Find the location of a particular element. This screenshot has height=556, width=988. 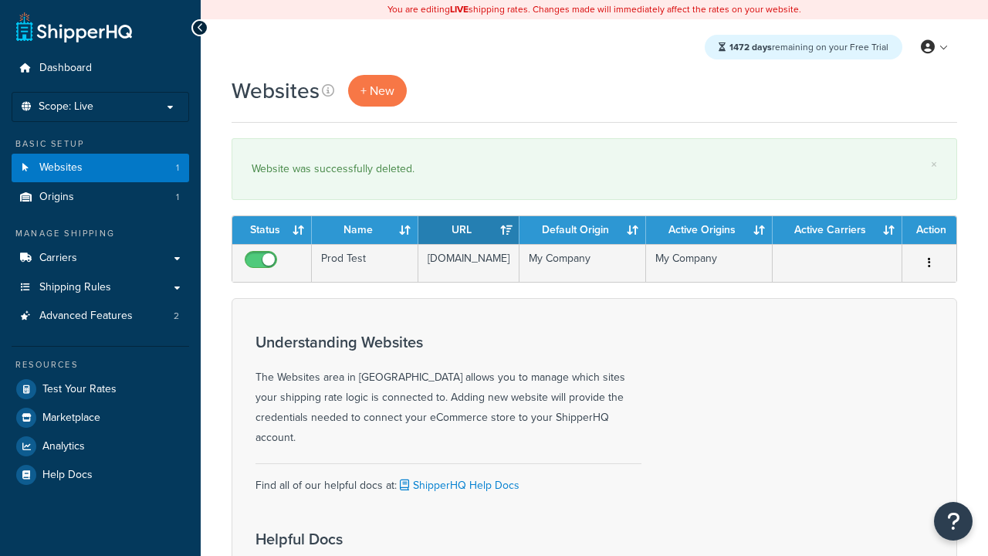

button: Open Resource Center is located at coordinates (954, 521).